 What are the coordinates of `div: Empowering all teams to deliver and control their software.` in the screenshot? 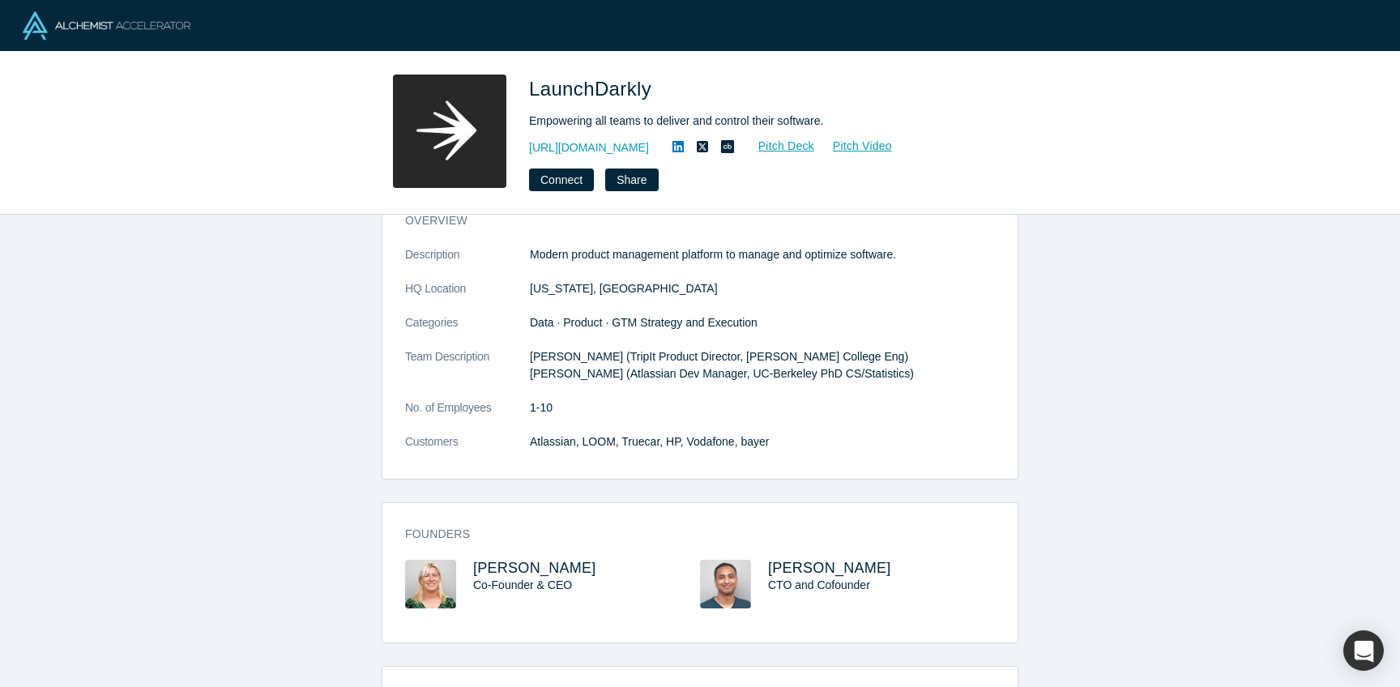 It's located at (756, 121).